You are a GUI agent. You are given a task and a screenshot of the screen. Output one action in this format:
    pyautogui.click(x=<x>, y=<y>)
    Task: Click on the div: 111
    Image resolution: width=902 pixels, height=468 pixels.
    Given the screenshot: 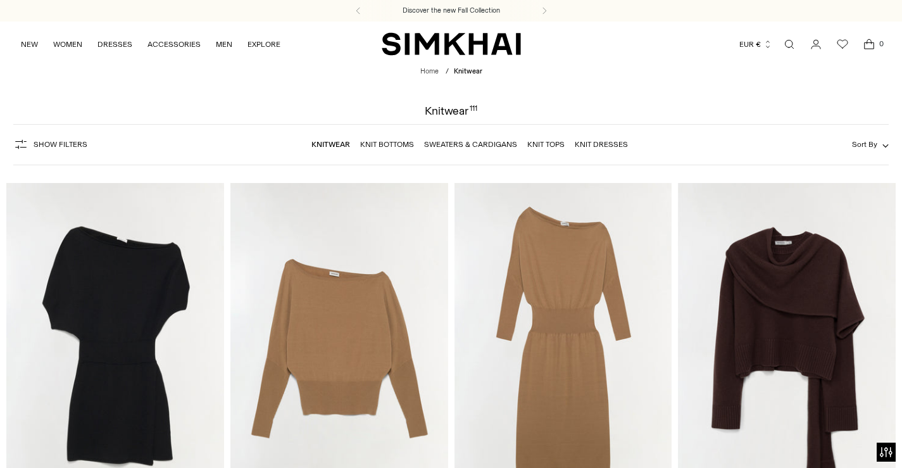 What is the action you would take?
    pyautogui.click(x=474, y=111)
    